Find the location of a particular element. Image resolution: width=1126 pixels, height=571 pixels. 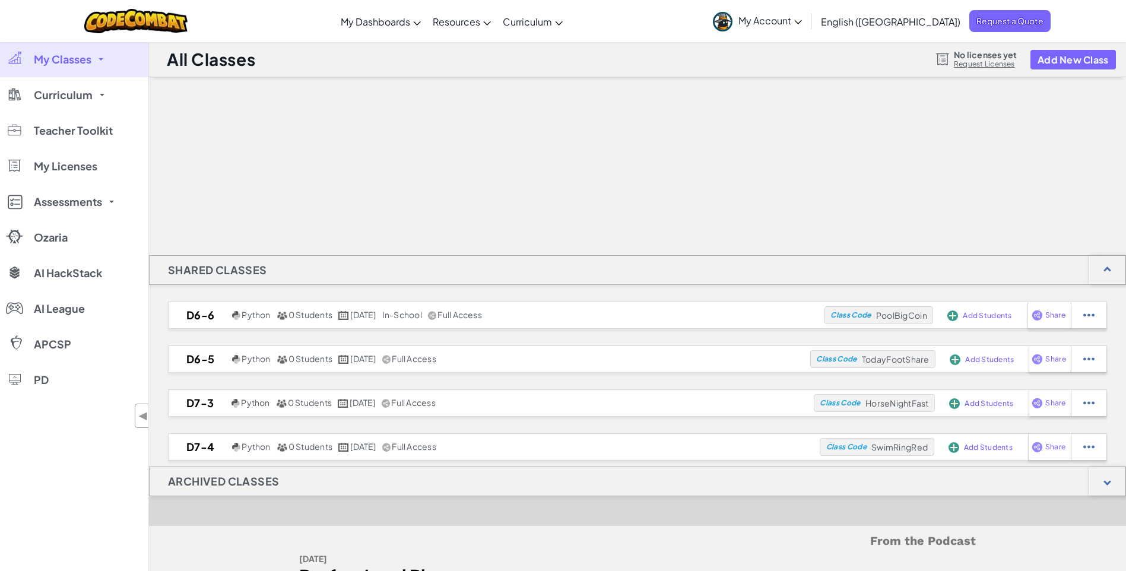

img: CodeCombat logo is located at coordinates (136, 21).